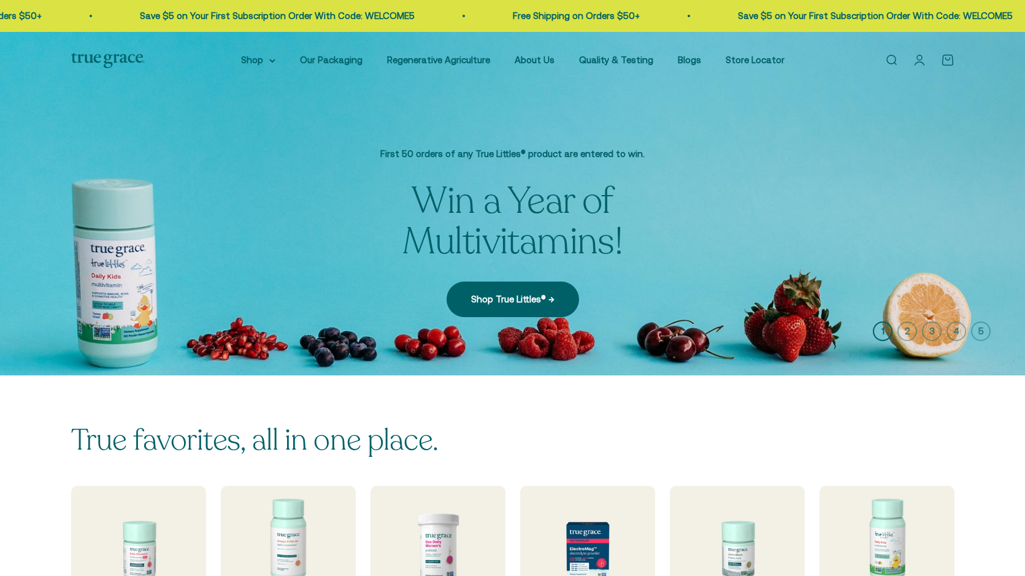  I want to click on a: Blogs, so click(689, 60).